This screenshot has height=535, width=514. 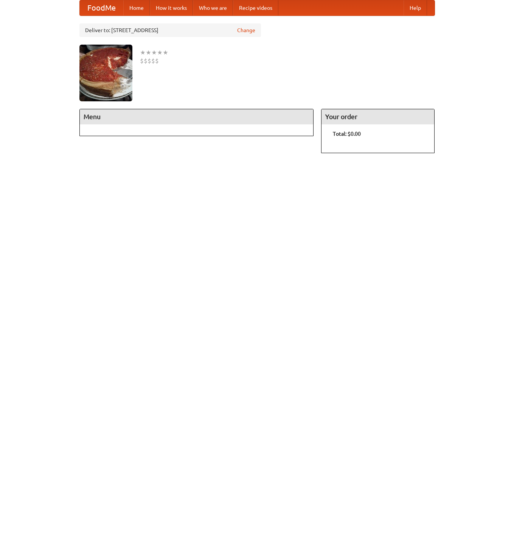 I want to click on a: Recipe videos, so click(x=256, y=8).